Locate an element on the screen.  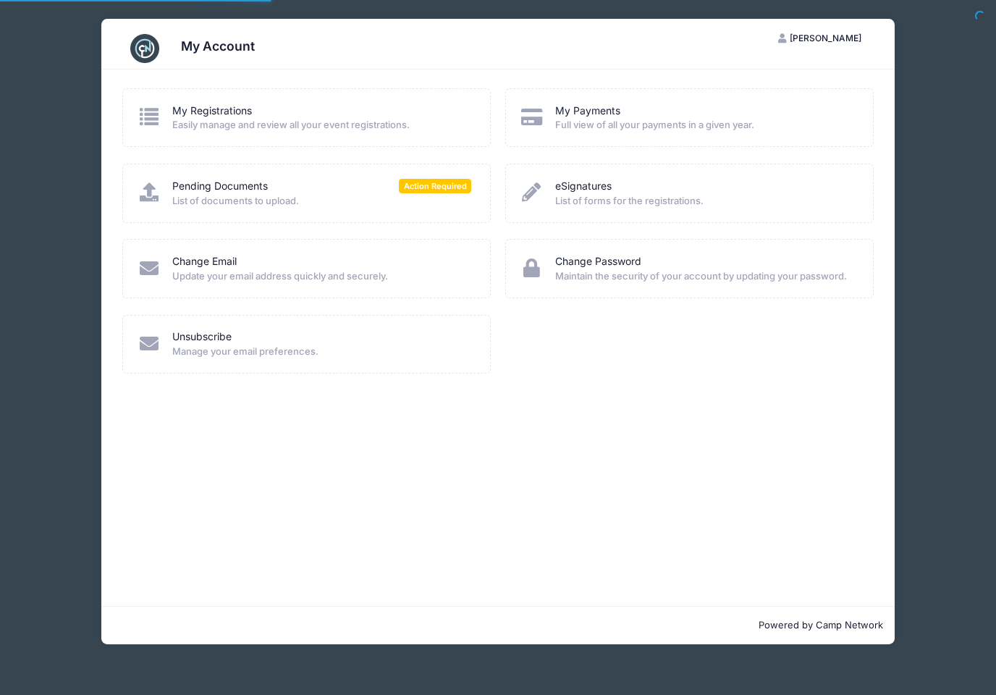
img: CampNetwork is located at coordinates (145, 49).